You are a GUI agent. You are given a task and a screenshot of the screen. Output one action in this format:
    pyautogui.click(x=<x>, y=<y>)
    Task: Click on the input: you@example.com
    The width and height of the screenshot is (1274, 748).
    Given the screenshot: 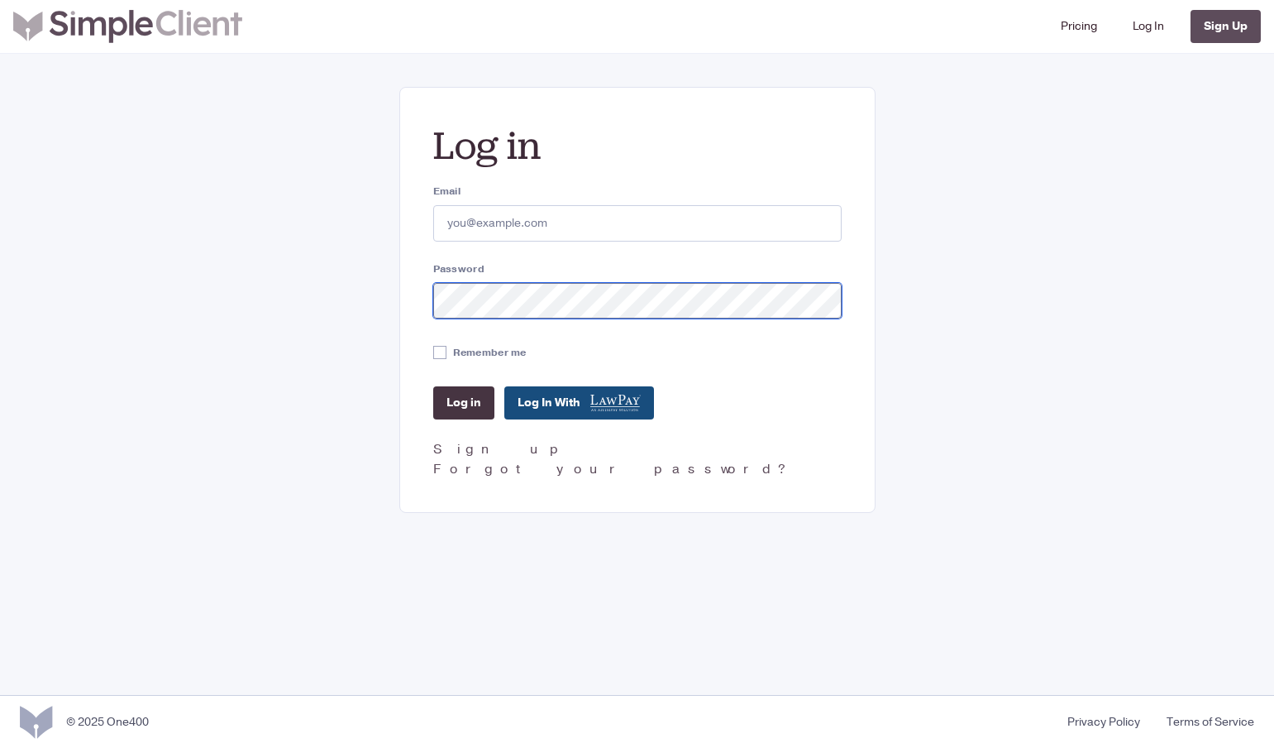 What is the action you would take?
    pyautogui.click(x=638, y=223)
    